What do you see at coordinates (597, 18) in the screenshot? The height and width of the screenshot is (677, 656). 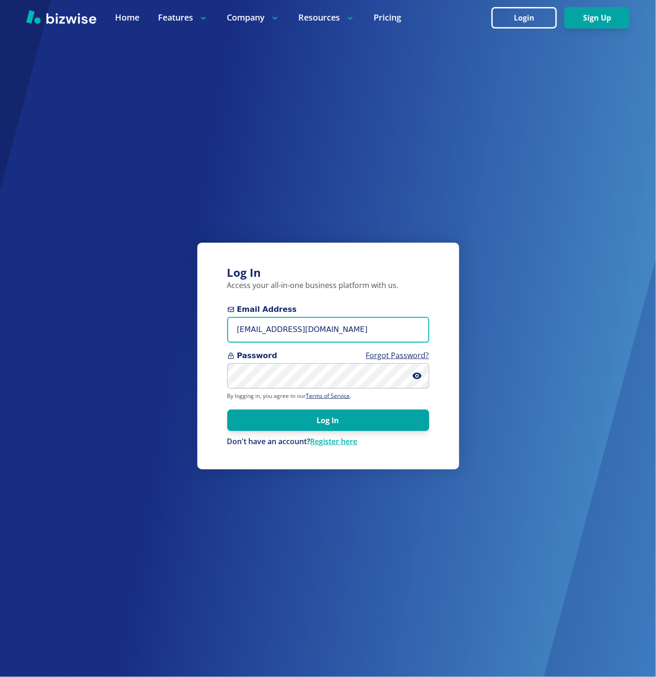 I see `a: Sign Up` at bounding box center [597, 18].